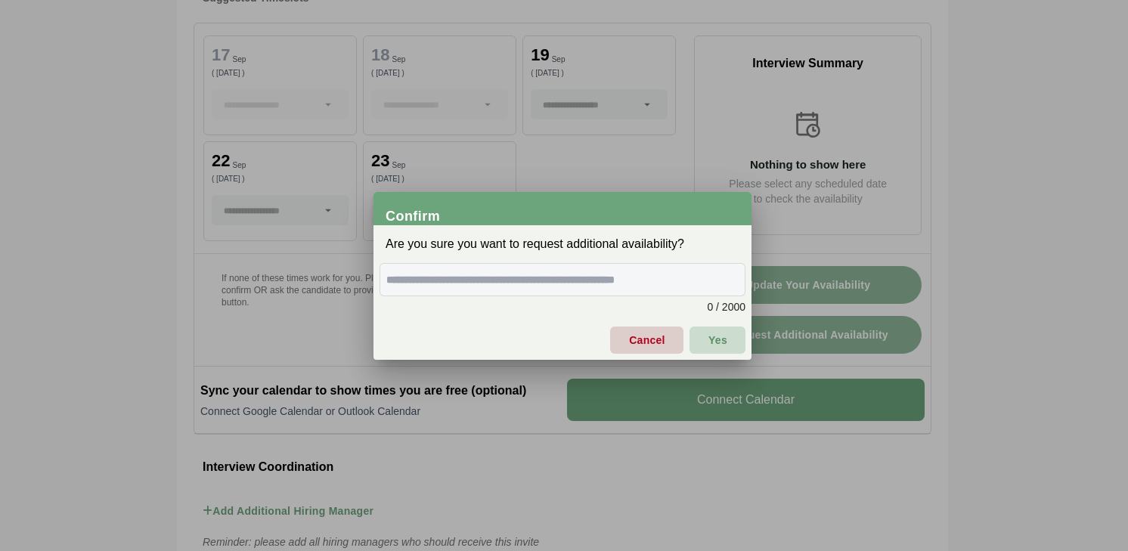 This screenshot has width=1128, height=551. I want to click on span: Yes, so click(717, 340).